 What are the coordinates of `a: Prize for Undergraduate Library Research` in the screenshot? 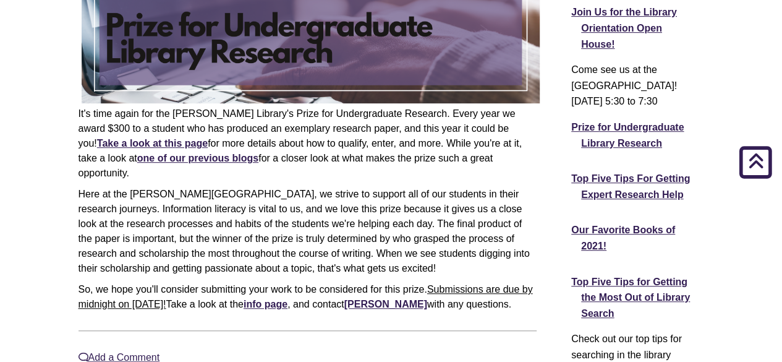 It's located at (638, 135).